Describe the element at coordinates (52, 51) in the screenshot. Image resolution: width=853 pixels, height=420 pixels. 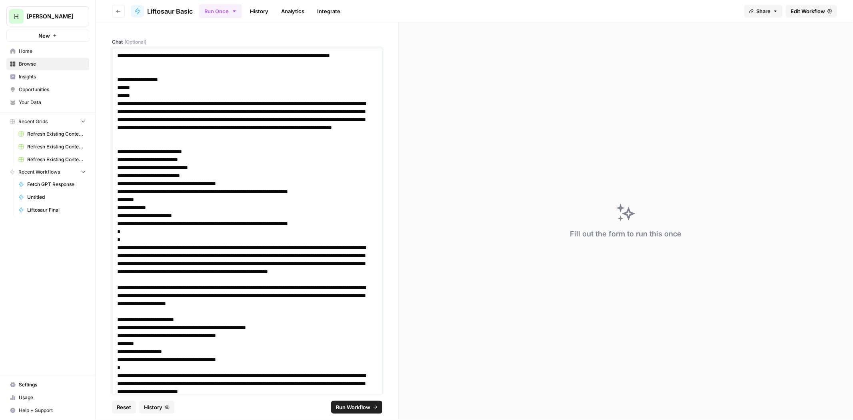
I see `span: Home` at that location.